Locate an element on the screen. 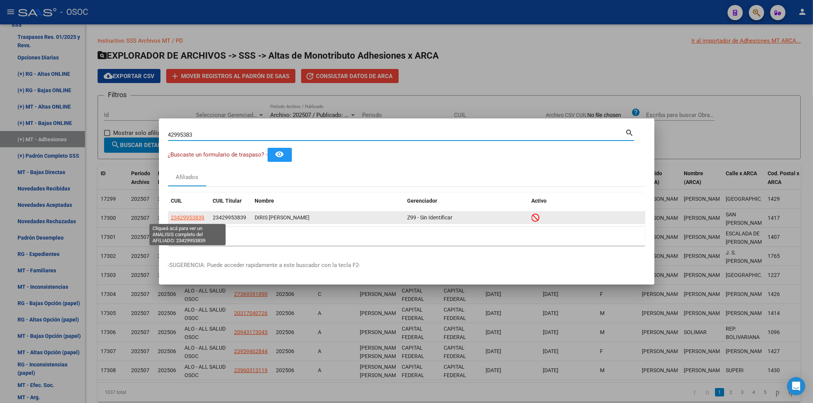 The height and width of the screenshot is (403, 813). p: -SUGERENCIA: Puede acceder rapidamente a este buscador con la tecla F2- is located at coordinates (407, 265).